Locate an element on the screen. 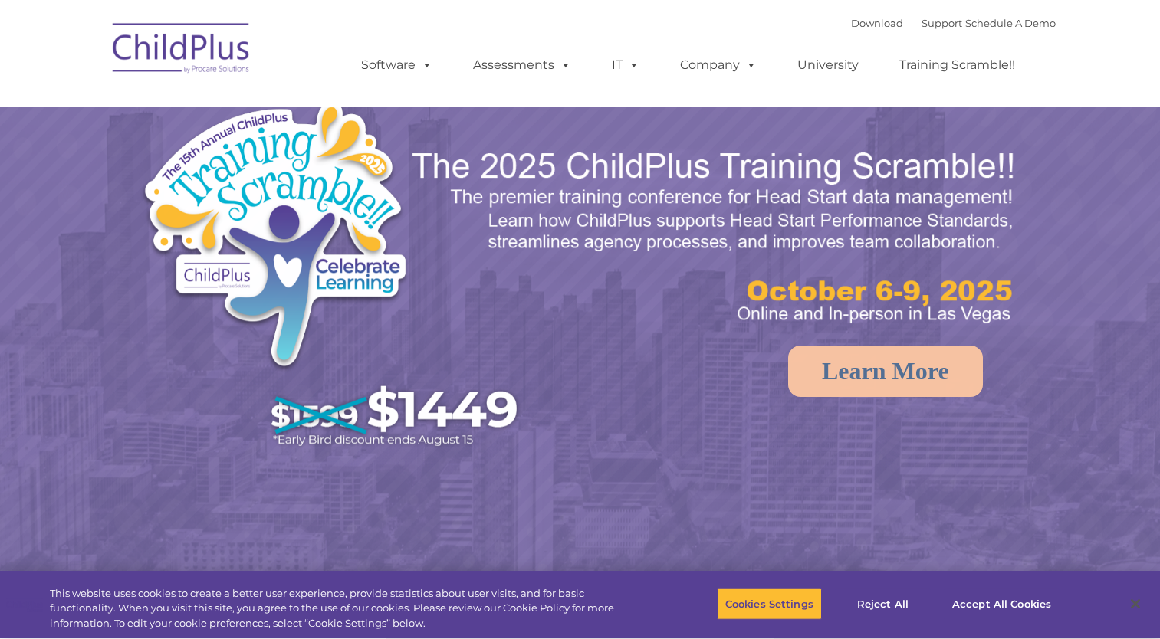 The image size is (1160, 639). a: IT is located at coordinates (626, 65).